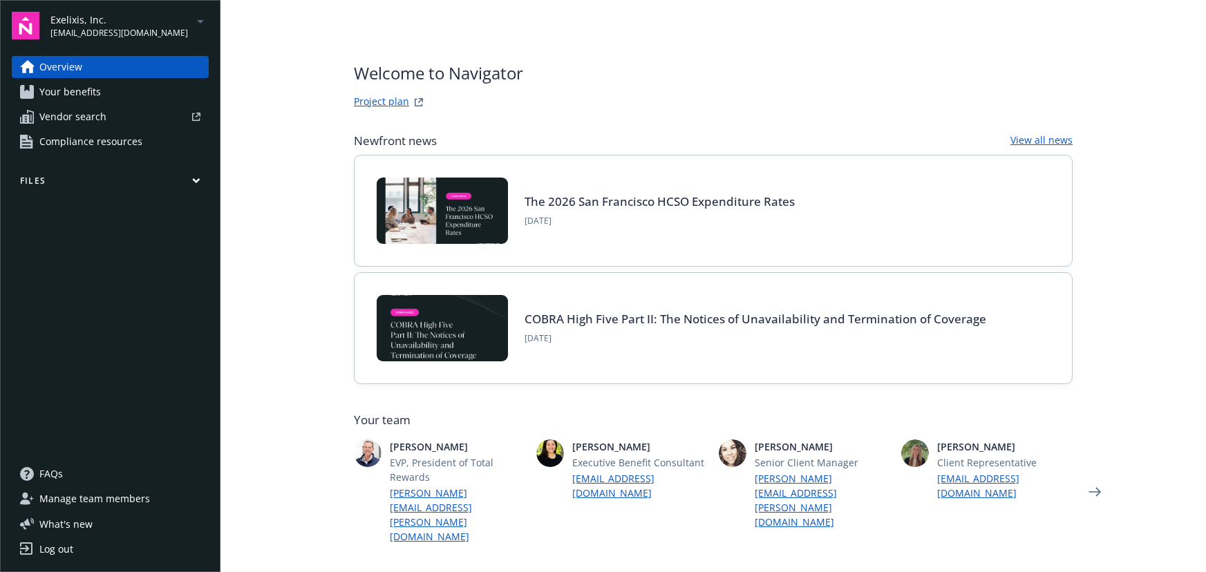 The height and width of the screenshot is (572, 1206). I want to click on img: BLOG+Card Image - Compliance - 2026 SF HCSO Expenditure Rates - 08-26-25.jpg, so click(442, 211).